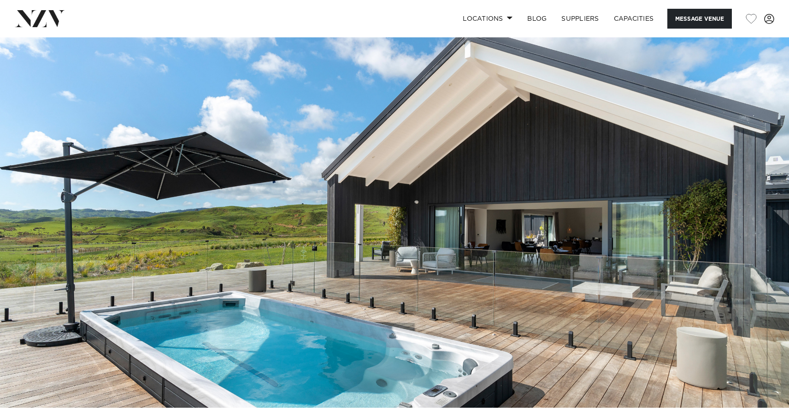 This screenshot has width=789, height=411. I want to click on a: Locations, so click(488, 18).